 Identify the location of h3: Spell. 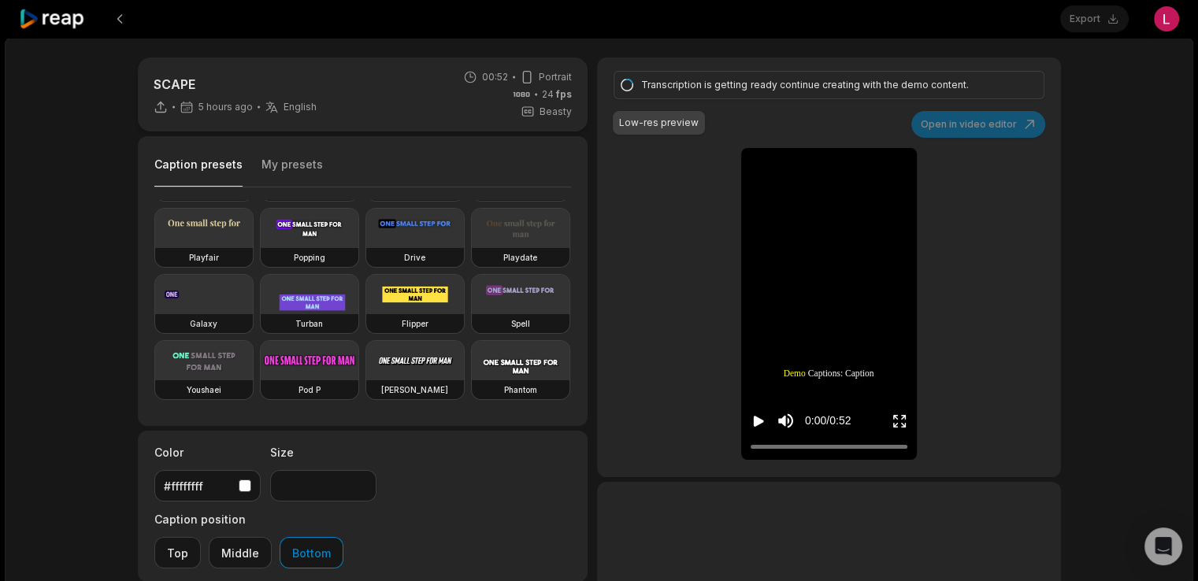
(521, 324).